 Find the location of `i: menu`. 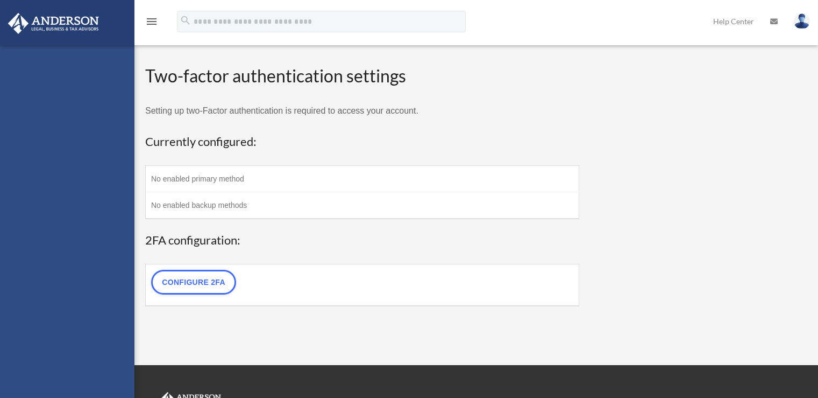

i: menu is located at coordinates (152, 22).